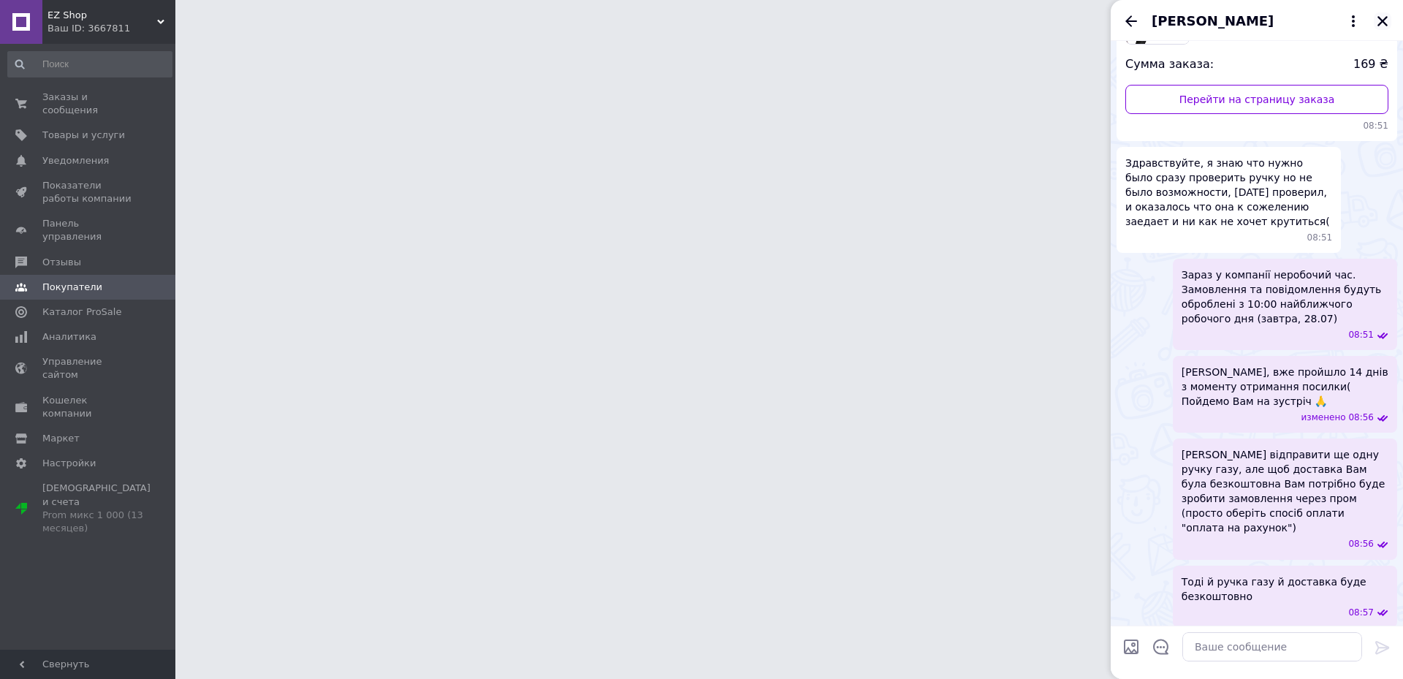  What do you see at coordinates (1161, 647) in the screenshot?
I see `button: Открыть шаблоны ответов` at bounding box center [1161, 647].